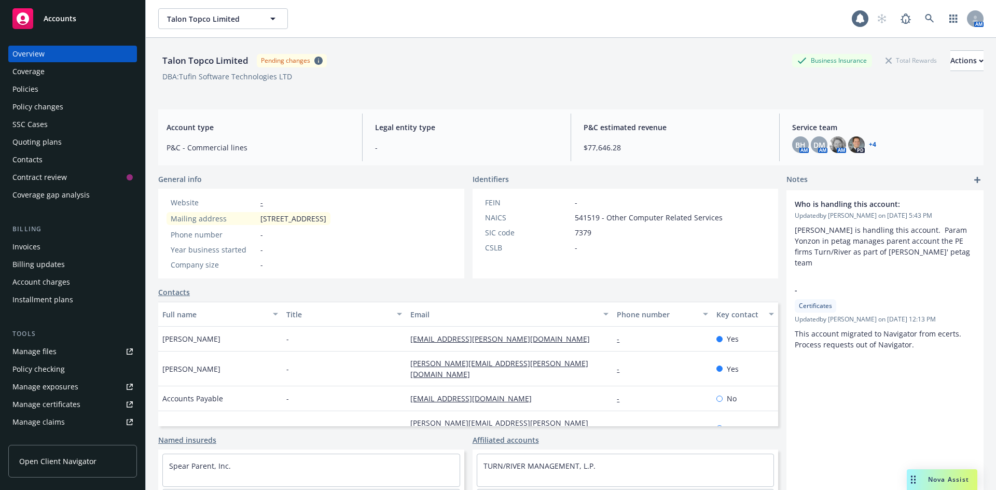 The height and width of the screenshot is (490, 996). What do you see at coordinates (26, 247) in the screenshot?
I see `div: Invoices` at bounding box center [26, 247].